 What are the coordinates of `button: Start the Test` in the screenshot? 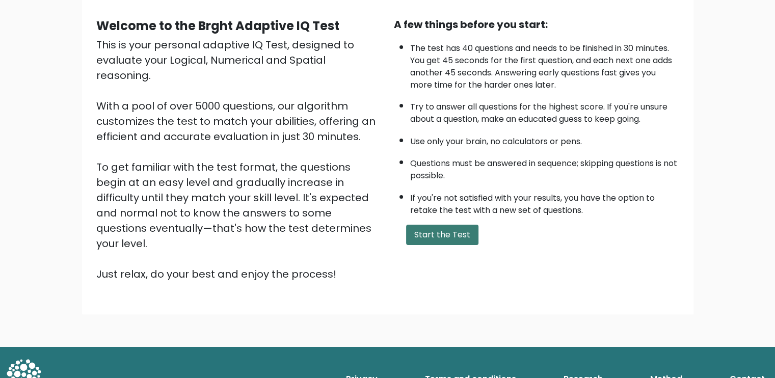 It's located at (442, 235).